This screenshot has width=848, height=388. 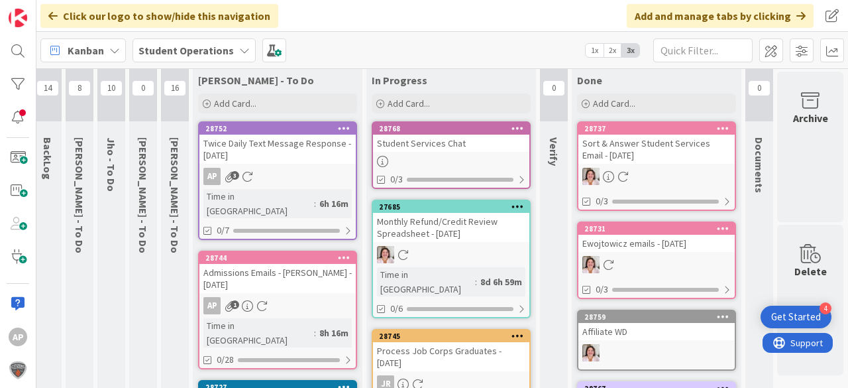 What do you see at coordinates (501, 282) in the screenshot?
I see `div: 8d 6h 59m` at bounding box center [501, 282].